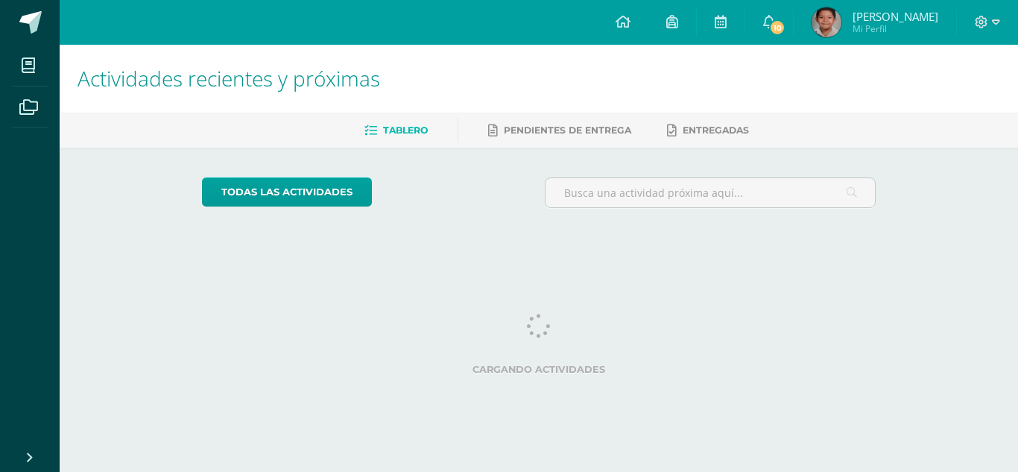  What do you see at coordinates (777, 28) in the screenshot?
I see `span: 10` at bounding box center [777, 28].